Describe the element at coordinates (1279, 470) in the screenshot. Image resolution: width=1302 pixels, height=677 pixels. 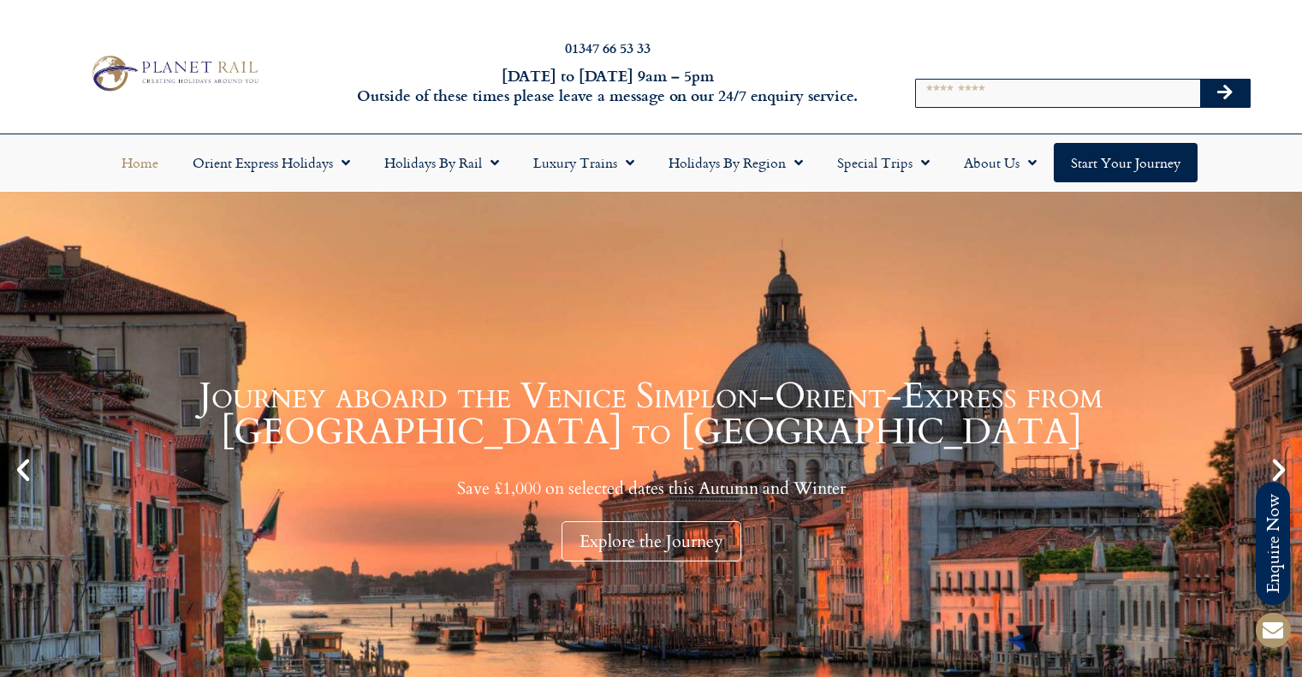
I see `div: Next slide` at that location.